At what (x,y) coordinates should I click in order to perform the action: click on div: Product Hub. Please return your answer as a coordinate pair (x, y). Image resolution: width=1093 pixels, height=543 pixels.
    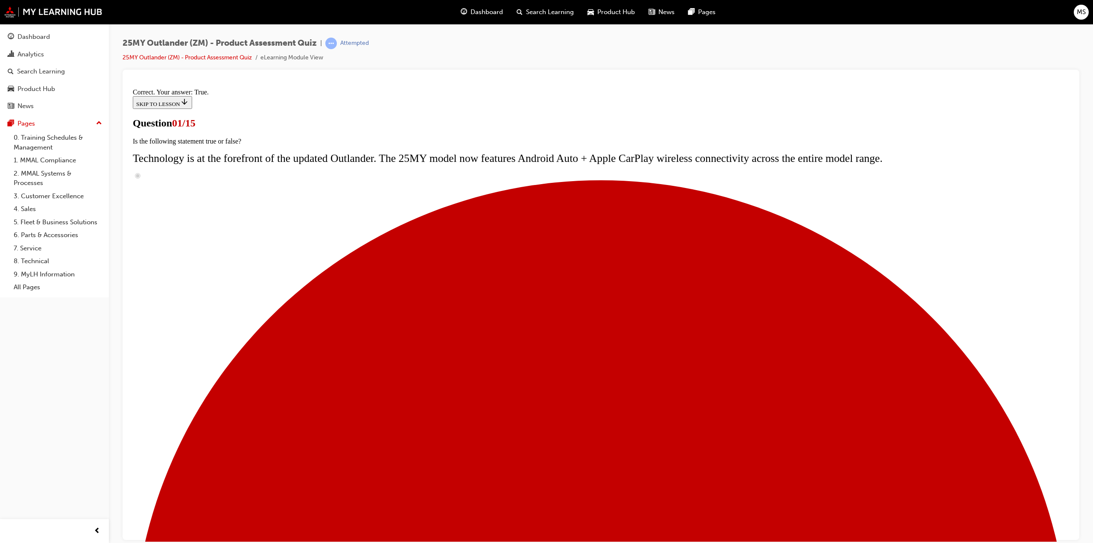
    Looking at the image, I should click on (36, 89).